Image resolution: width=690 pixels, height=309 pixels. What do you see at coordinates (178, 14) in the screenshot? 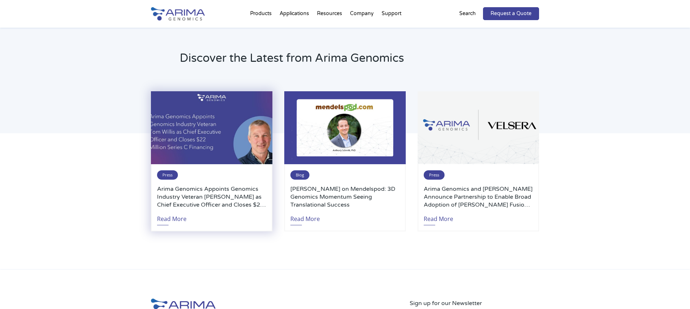
I see `img: Arima-Genomics-logo` at bounding box center [178, 14].